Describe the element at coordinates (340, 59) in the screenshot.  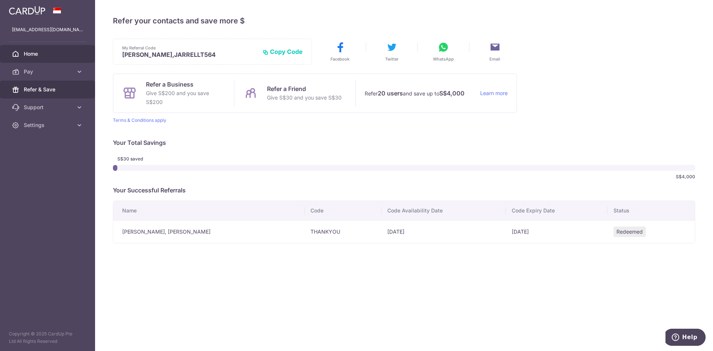
I see `span: Facebook` at that location.